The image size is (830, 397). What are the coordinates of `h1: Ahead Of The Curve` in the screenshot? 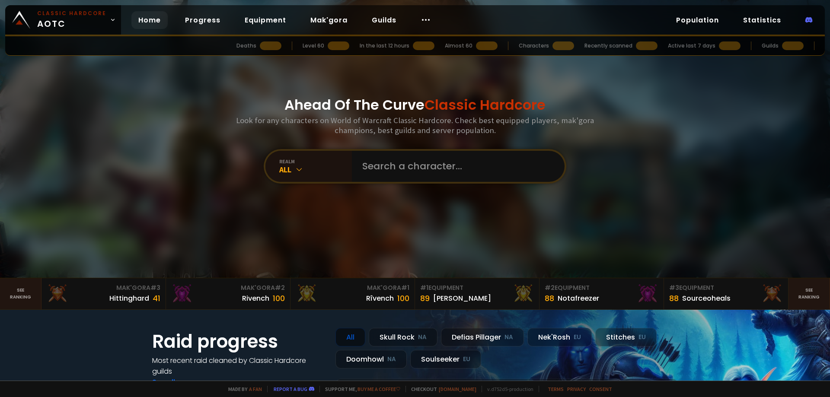 It's located at (415, 105).